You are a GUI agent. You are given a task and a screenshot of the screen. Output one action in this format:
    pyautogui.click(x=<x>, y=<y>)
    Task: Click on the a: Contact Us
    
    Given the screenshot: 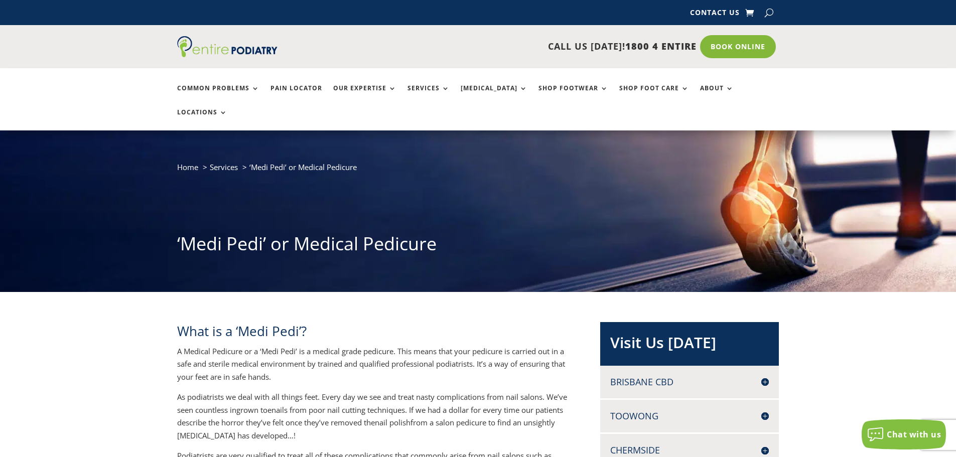 What is the action you would take?
    pyautogui.click(x=714, y=15)
    